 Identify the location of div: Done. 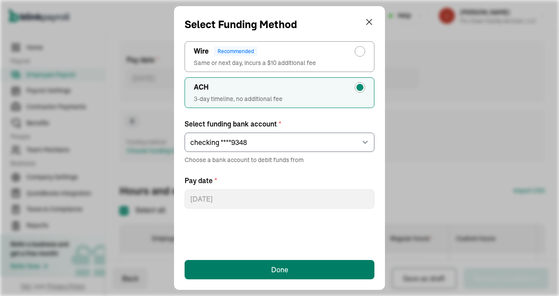
(280, 270).